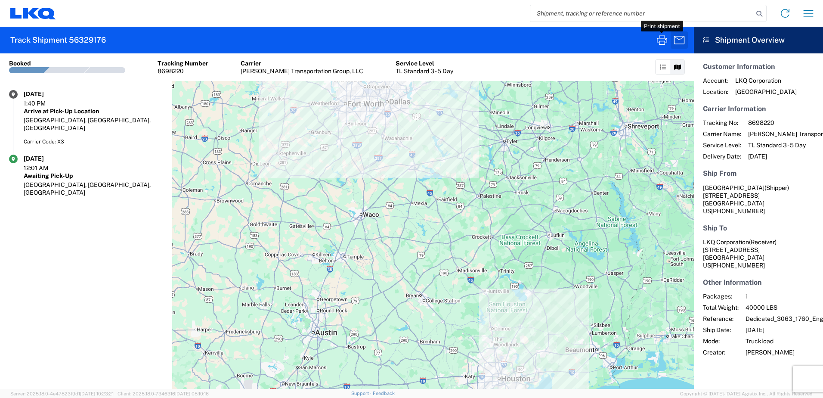  What do you see at coordinates (425, 71) in the screenshot?
I see `div: TL Standard 3 - 5 Day` at bounding box center [425, 71].